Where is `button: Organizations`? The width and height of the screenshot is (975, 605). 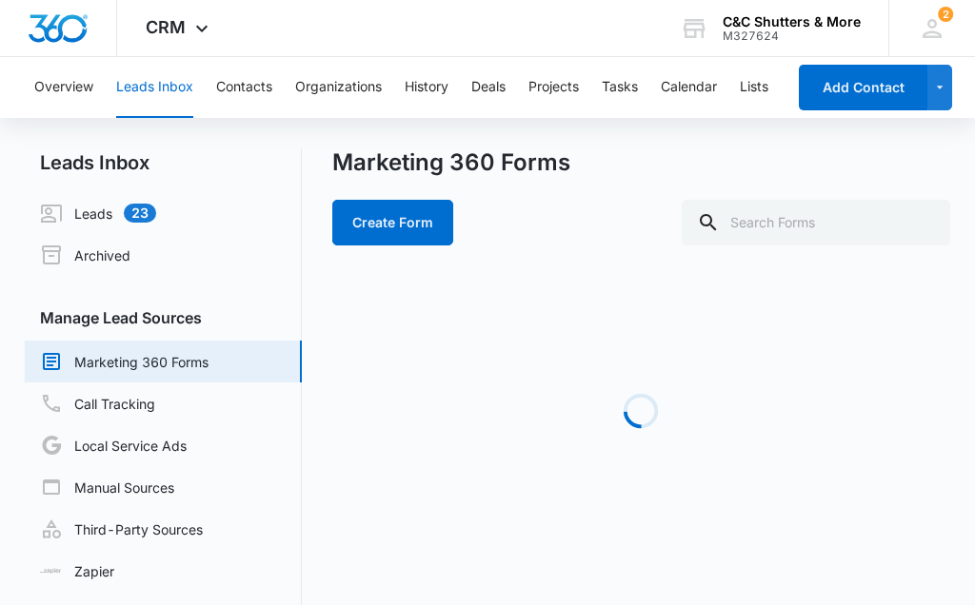 button: Organizations is located at coordinates (338, 88).